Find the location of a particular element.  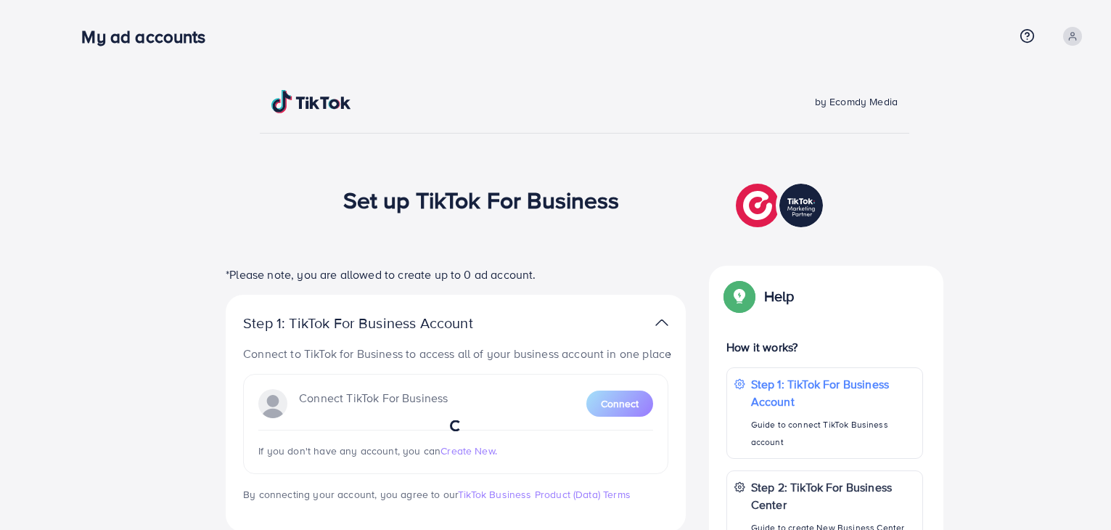

img: Popup guide is located at coordinates (740, 296).